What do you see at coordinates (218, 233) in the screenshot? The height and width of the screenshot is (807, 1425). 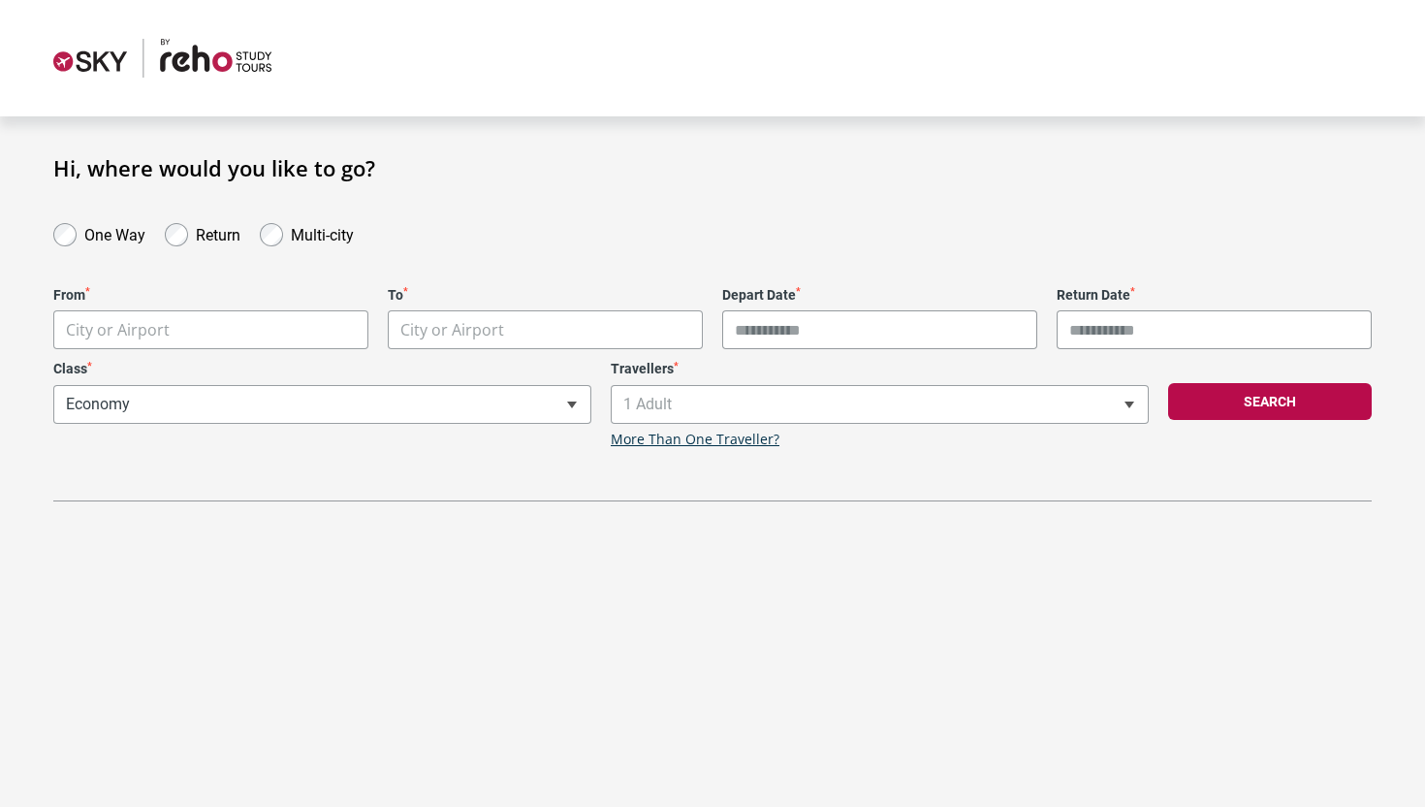 I see `label: Return` at bounding box center [218, 233].